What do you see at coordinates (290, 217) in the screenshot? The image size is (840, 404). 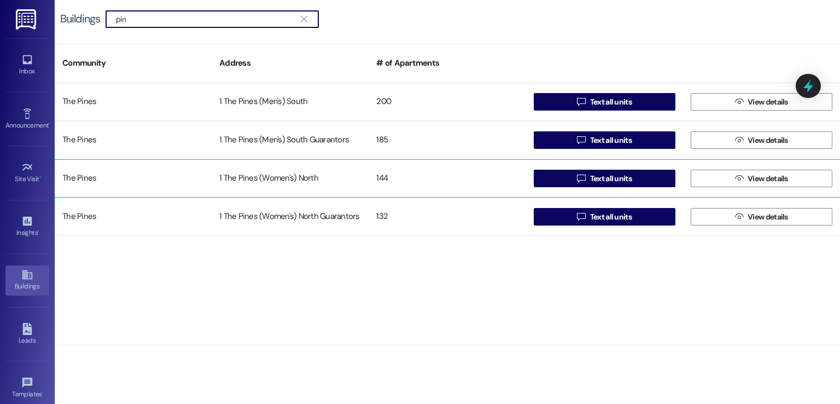 I see `div: 1 The Pines (Women's) North Guarantors` at bounding box center [290, 217].